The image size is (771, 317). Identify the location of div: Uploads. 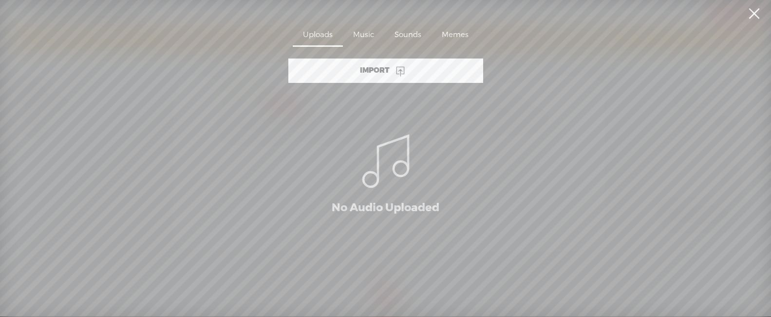
(318, 36).